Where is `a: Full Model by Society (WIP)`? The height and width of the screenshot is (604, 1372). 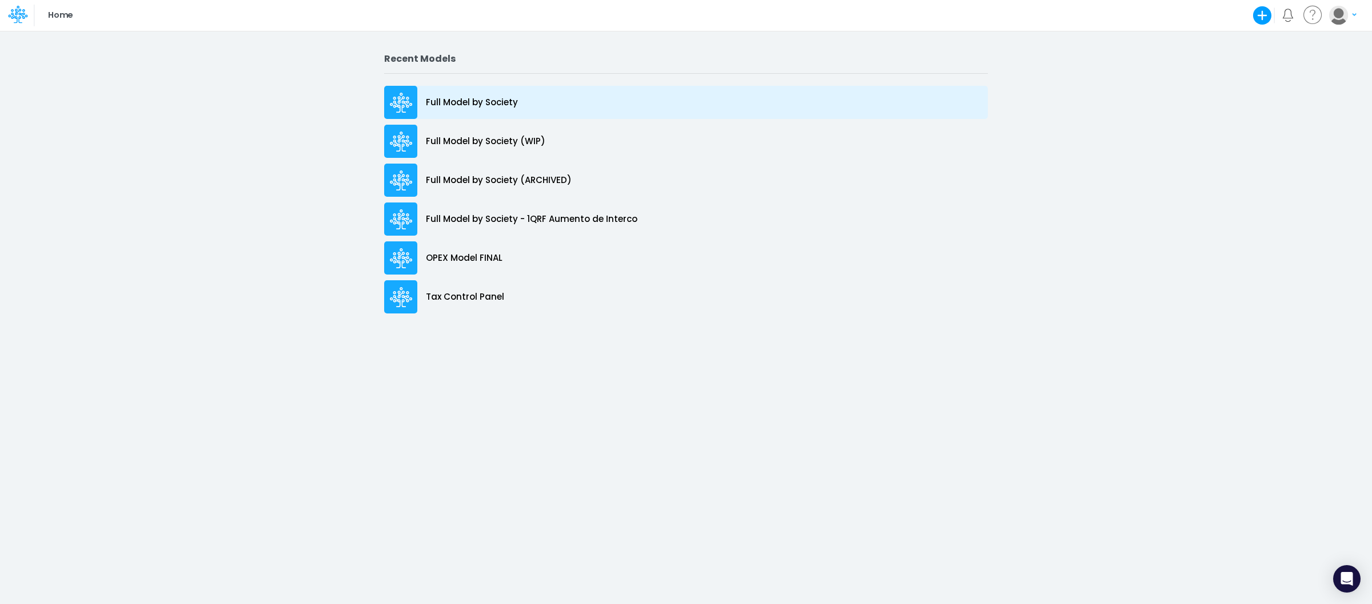 a: Full Model by Society (WIP) is located at coordinates (686, 141).